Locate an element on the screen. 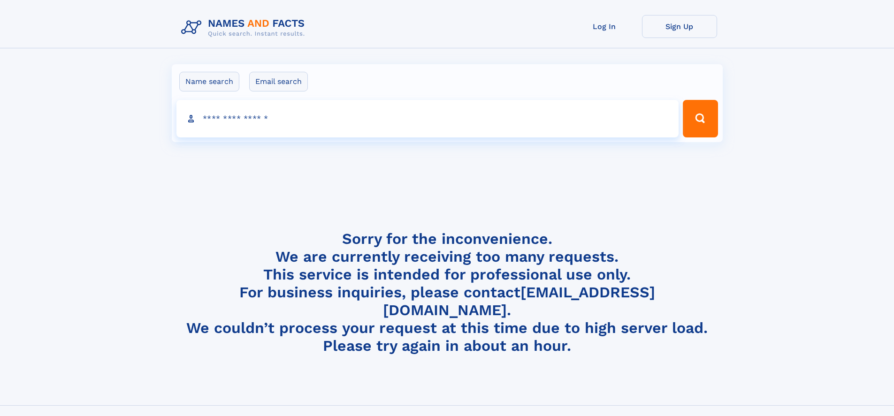  a: Log In is located at coordinates (604, 26).